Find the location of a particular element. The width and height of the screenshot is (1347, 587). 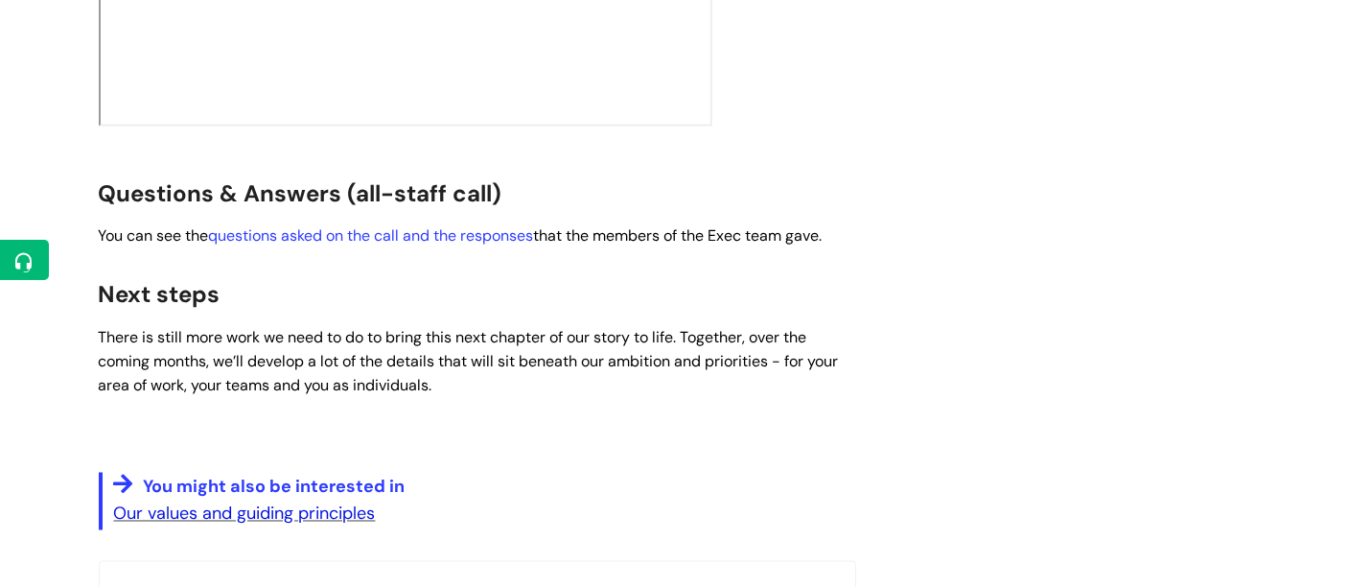

span: There is still more work we need to do to bring this next chapter of our story to life. Together,... is located at coordinates (469, 361).